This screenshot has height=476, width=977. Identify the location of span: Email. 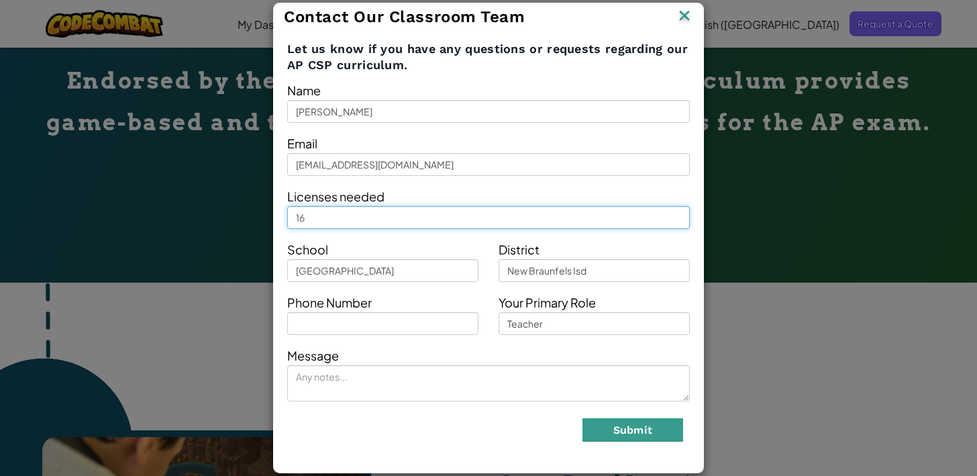
(302, 143).